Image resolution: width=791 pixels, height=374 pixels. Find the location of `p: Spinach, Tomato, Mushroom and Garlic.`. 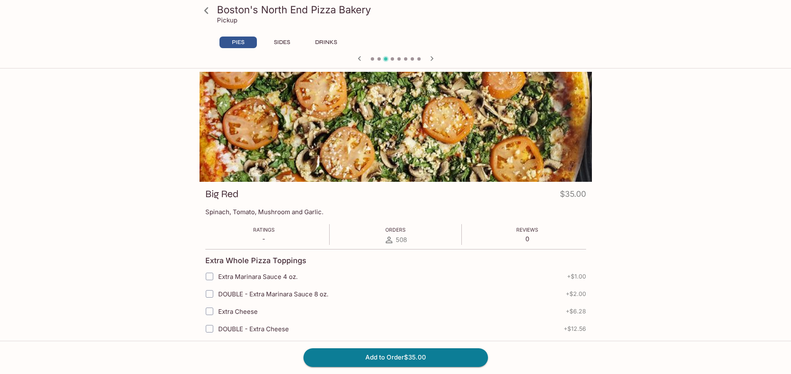

p: Spinach, Tomato, Mushroom and Garlic. is located at coordinates (396, 212).